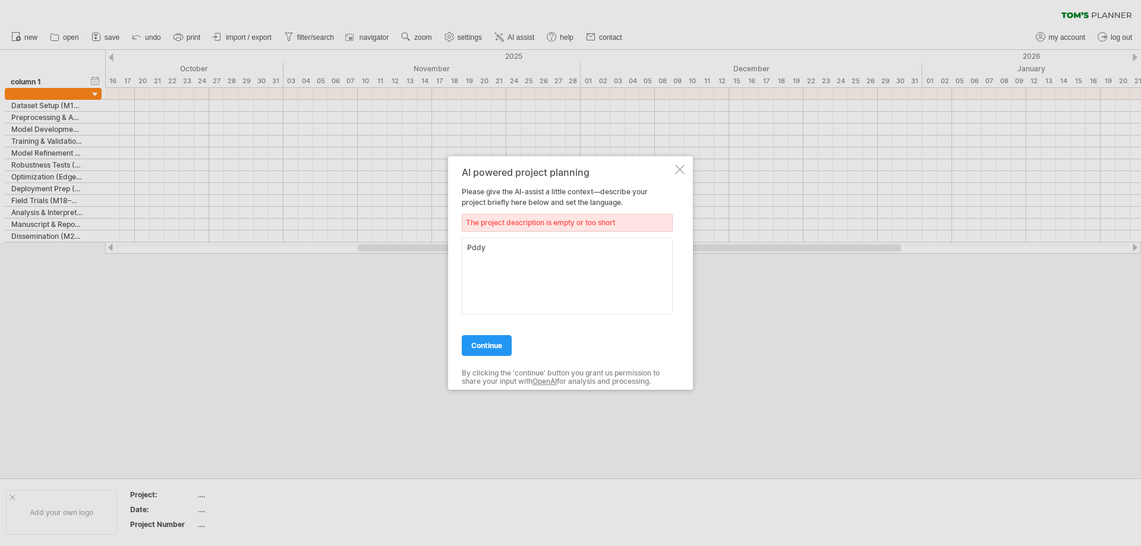  Describe the element at coordinates (567, 172) in the screenshot. I see `div: AI powered project planning` at that location.